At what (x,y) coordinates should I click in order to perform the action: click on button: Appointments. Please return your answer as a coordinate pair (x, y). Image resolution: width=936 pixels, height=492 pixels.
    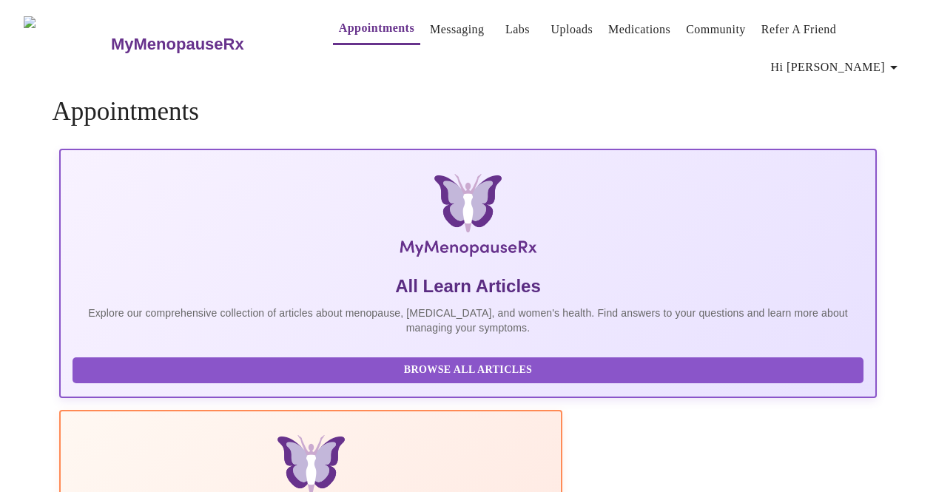
    Looking at the image, I should click on (377, 29).